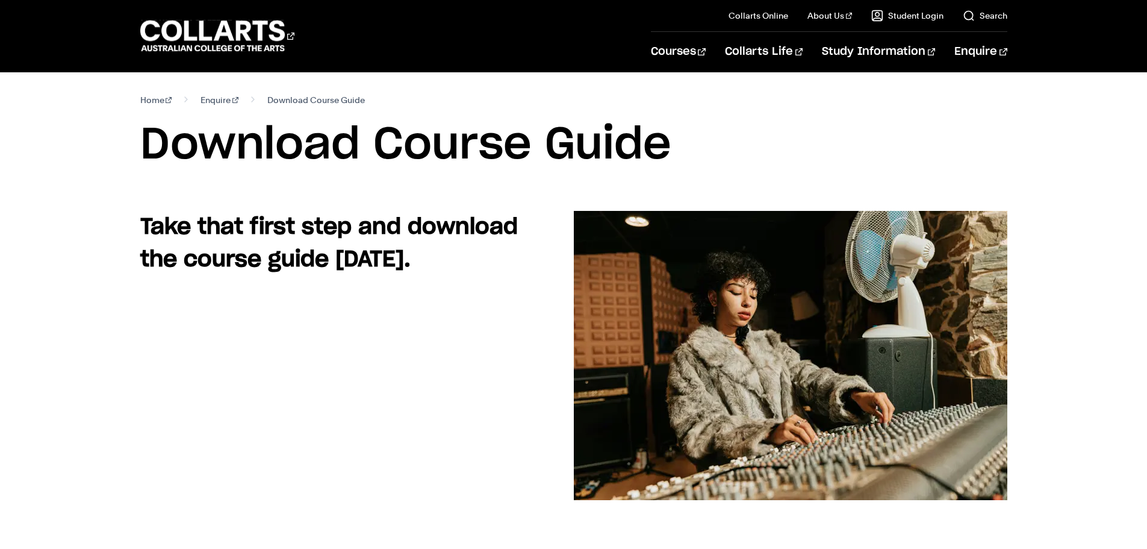 Image resolution: width=1147 pixels, height=549 pixels. I want to click on span: Download Course Guide, so click(316, 100).